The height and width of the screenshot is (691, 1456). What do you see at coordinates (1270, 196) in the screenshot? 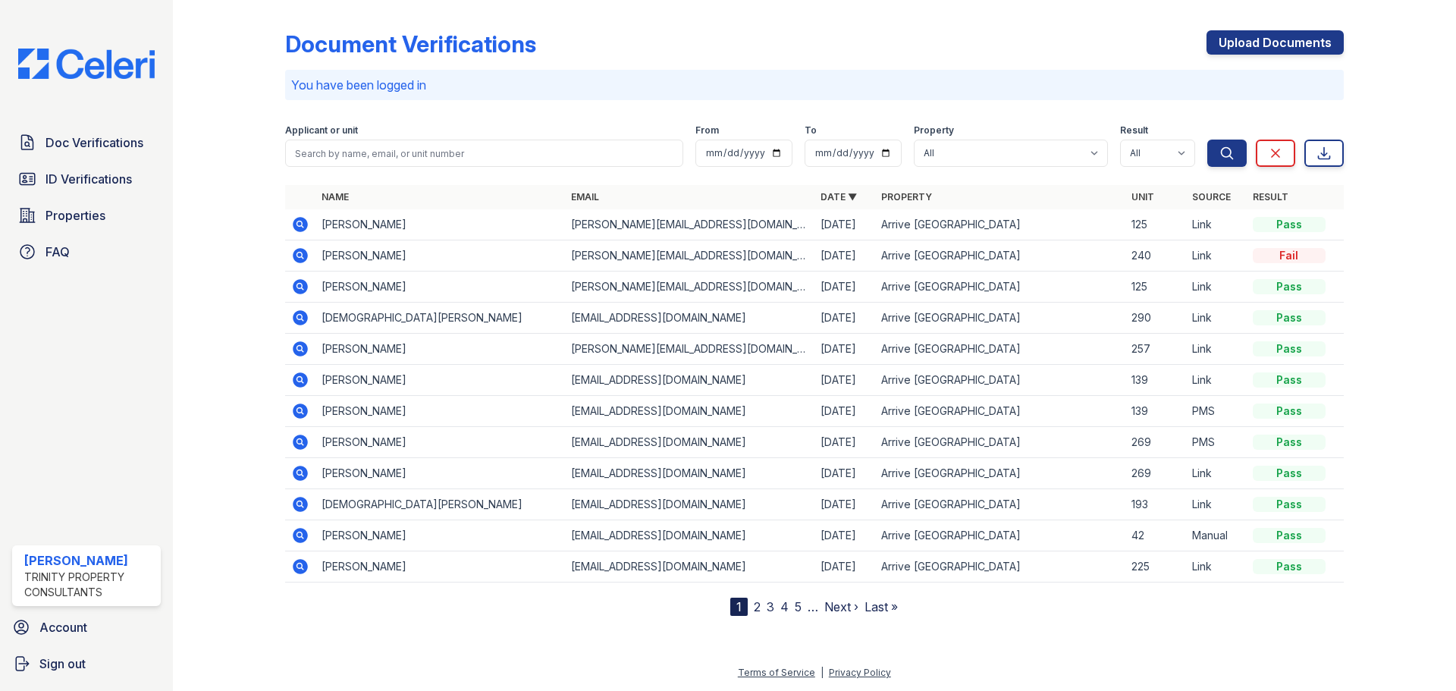
I see `a: Result` at bounding box center [1270, 196].